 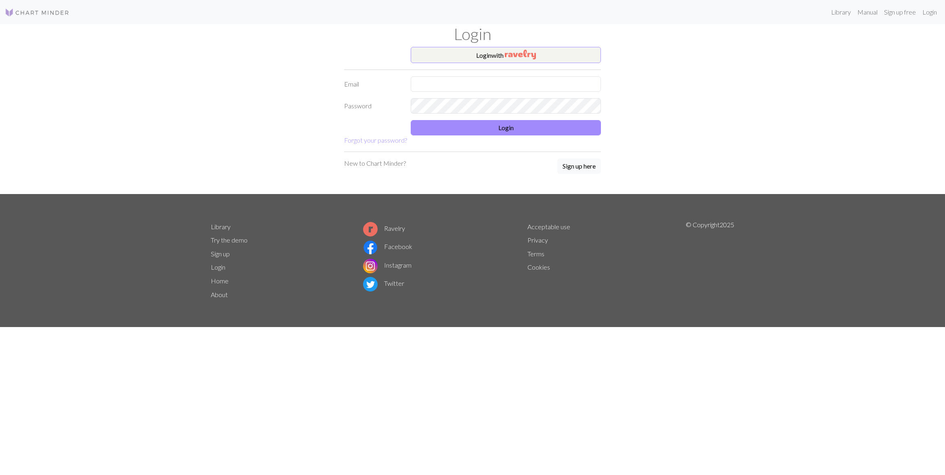 I want to click on a: Ravelry, so click(x=384, y=228).